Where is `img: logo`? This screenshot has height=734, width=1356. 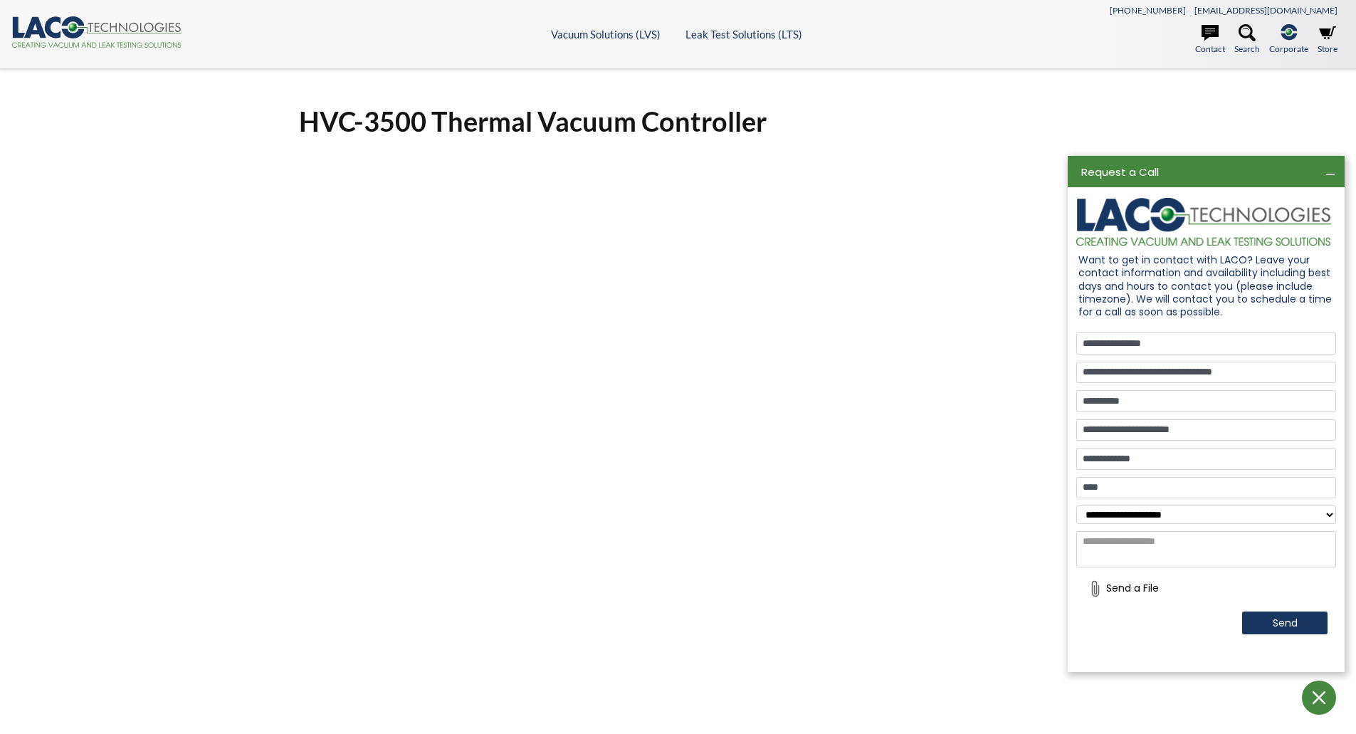 img: logo is located at coordinates (1204, 221).